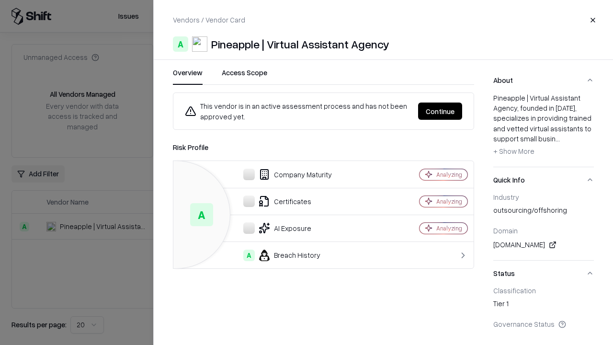  What do you see at coordinates (440, 111) in the screenshot?
I see `button: Continue` at bounding box center [440, 111].